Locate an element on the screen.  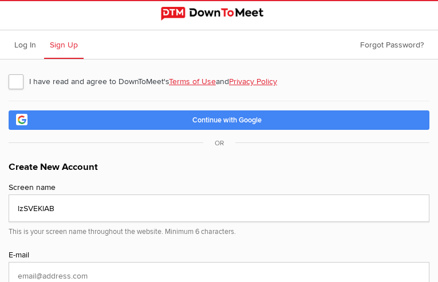
a: Continue with Google is located at coordinates (219, 120).